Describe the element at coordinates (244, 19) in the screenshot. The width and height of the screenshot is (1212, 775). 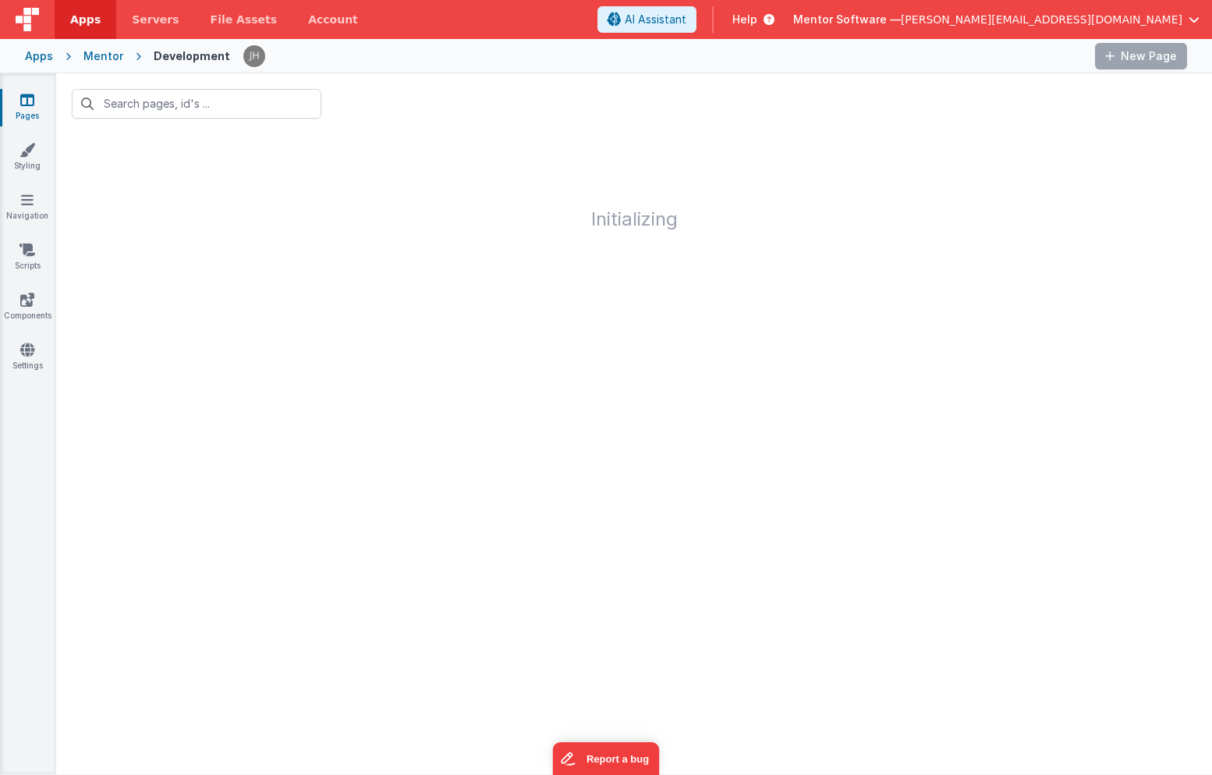
I see `span: File Assets` at that location.